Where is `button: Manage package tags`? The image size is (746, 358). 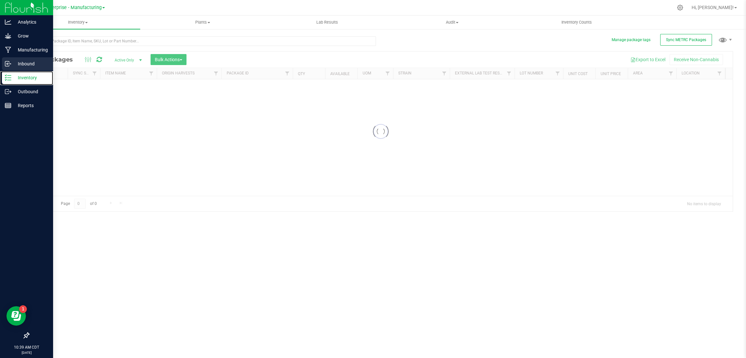
button: Manage package tags is located at coordinates (631, 40).